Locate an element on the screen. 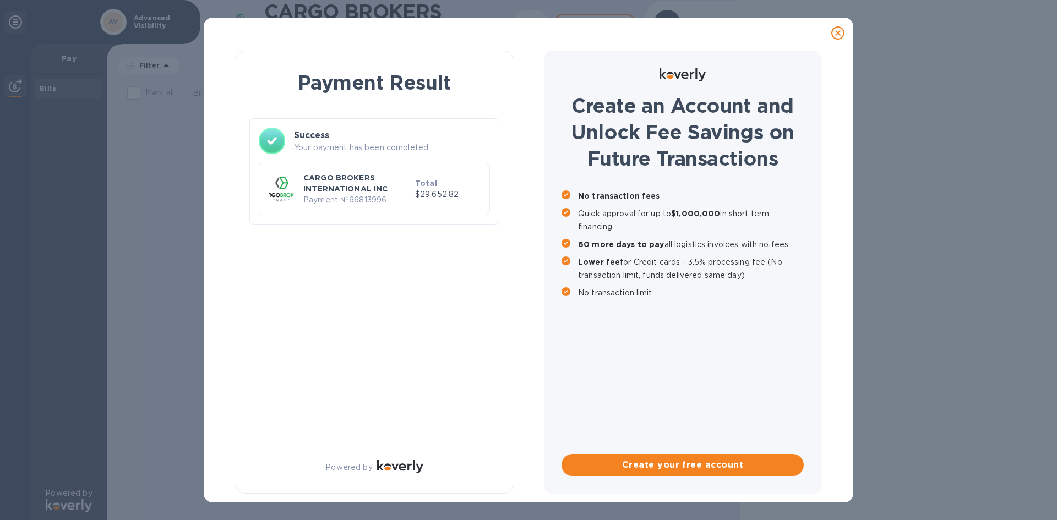 The image size is (1057, 520). p: No transaction limit is located at coordinates (691, 293).